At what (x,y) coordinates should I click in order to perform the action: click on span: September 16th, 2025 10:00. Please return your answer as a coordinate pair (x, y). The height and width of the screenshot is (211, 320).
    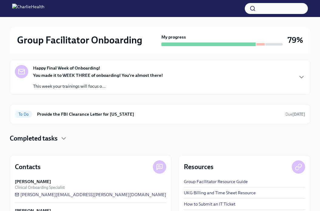
    Looking at the image, I should click on (295, 114).